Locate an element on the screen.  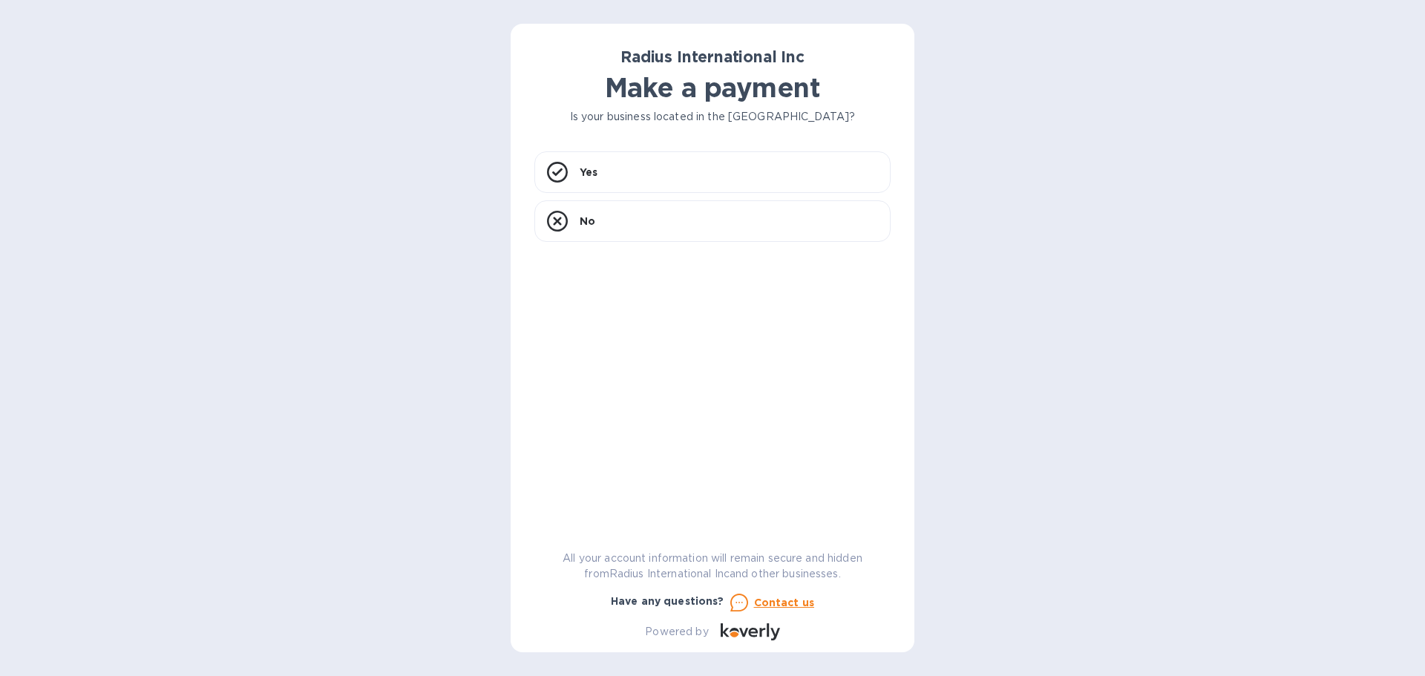
p: Powered by is located at coordinates (676, 632).